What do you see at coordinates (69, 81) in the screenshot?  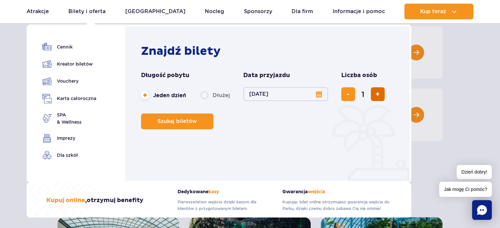 I see `a: Vouchery` at bounding box center [69, 81].